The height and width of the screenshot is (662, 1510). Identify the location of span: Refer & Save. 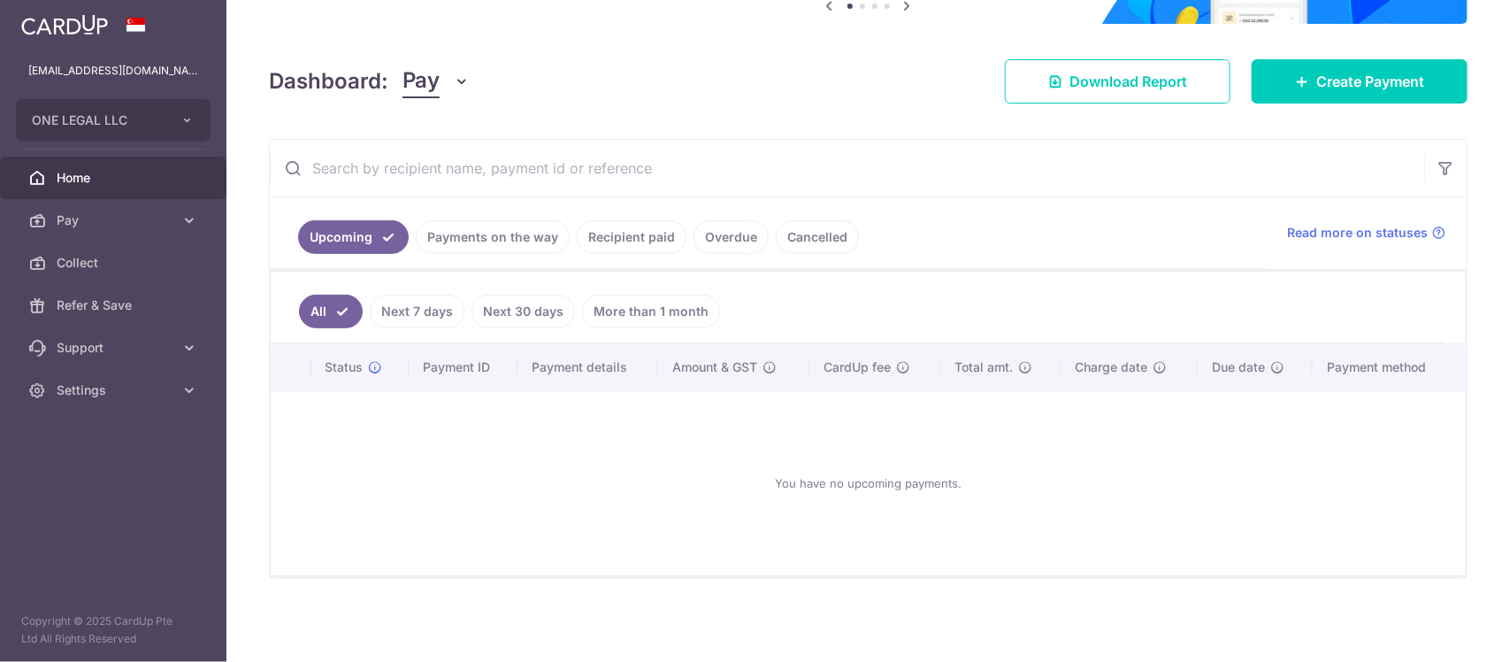
(115, 305).